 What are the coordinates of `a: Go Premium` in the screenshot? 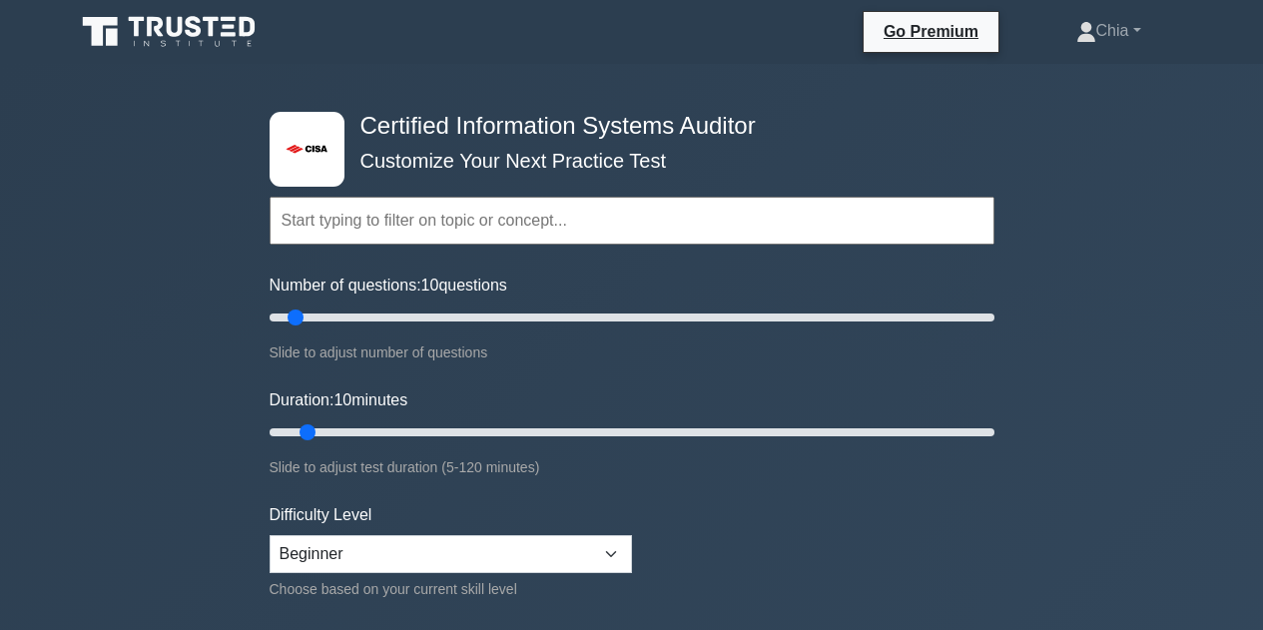 It's located at (930, 31).